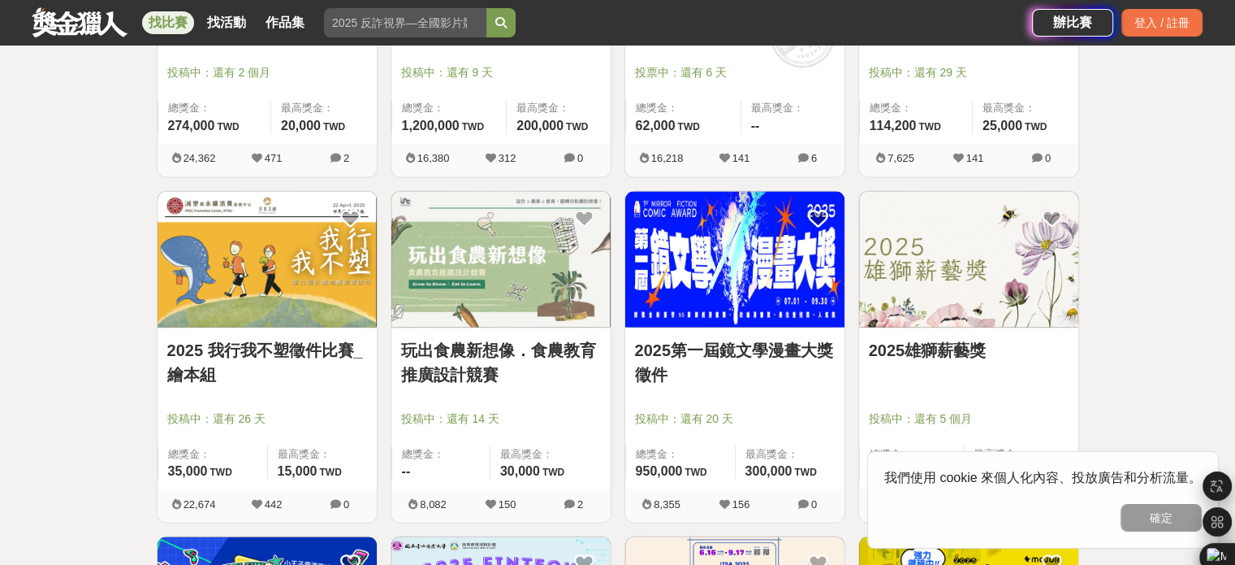 This screenshot has width=1235, height=565. Describe the element at coordinates (501, 72) in the screenshot. I see `span: 投稿中：還有 9 天` at that location.